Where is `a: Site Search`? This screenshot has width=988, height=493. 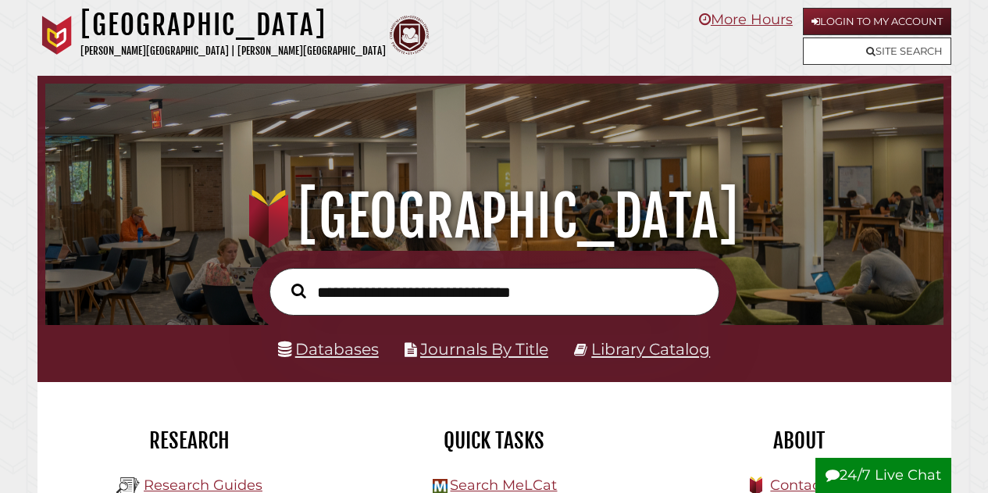 a: Site Search is located at coordinates (877, 51).